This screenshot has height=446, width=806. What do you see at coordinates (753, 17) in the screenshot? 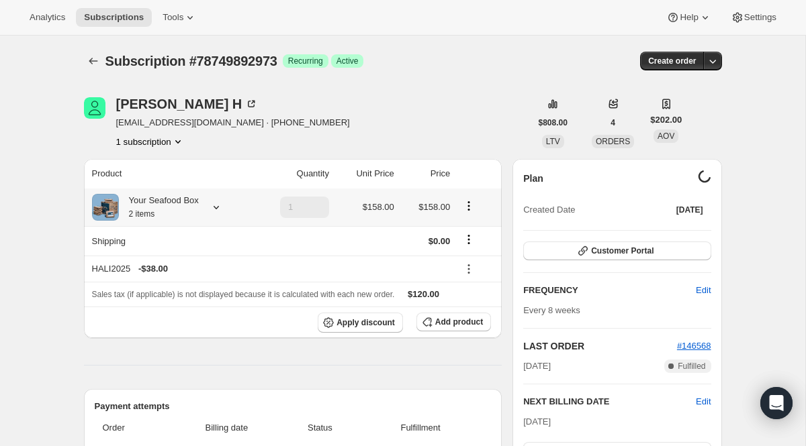
I see `button: Settings` at bounding box center [753, 17].